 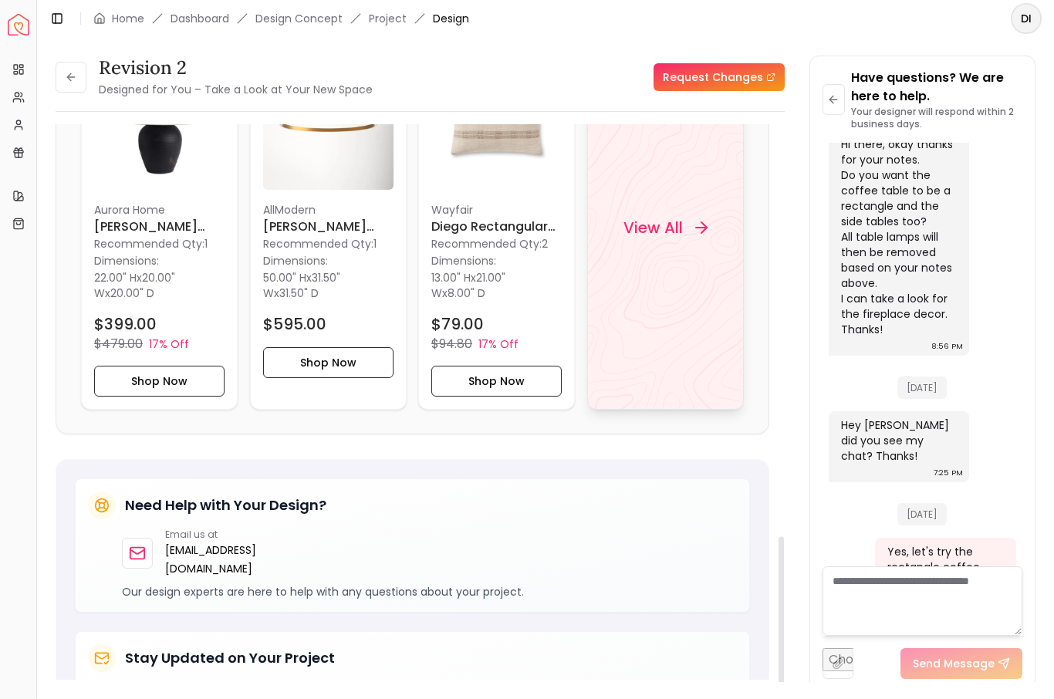 What do you see at coordinates (230, 658) in the screenshot?
I see `h5: Stay Updated on Your Project` at bounding box center [230, 658].